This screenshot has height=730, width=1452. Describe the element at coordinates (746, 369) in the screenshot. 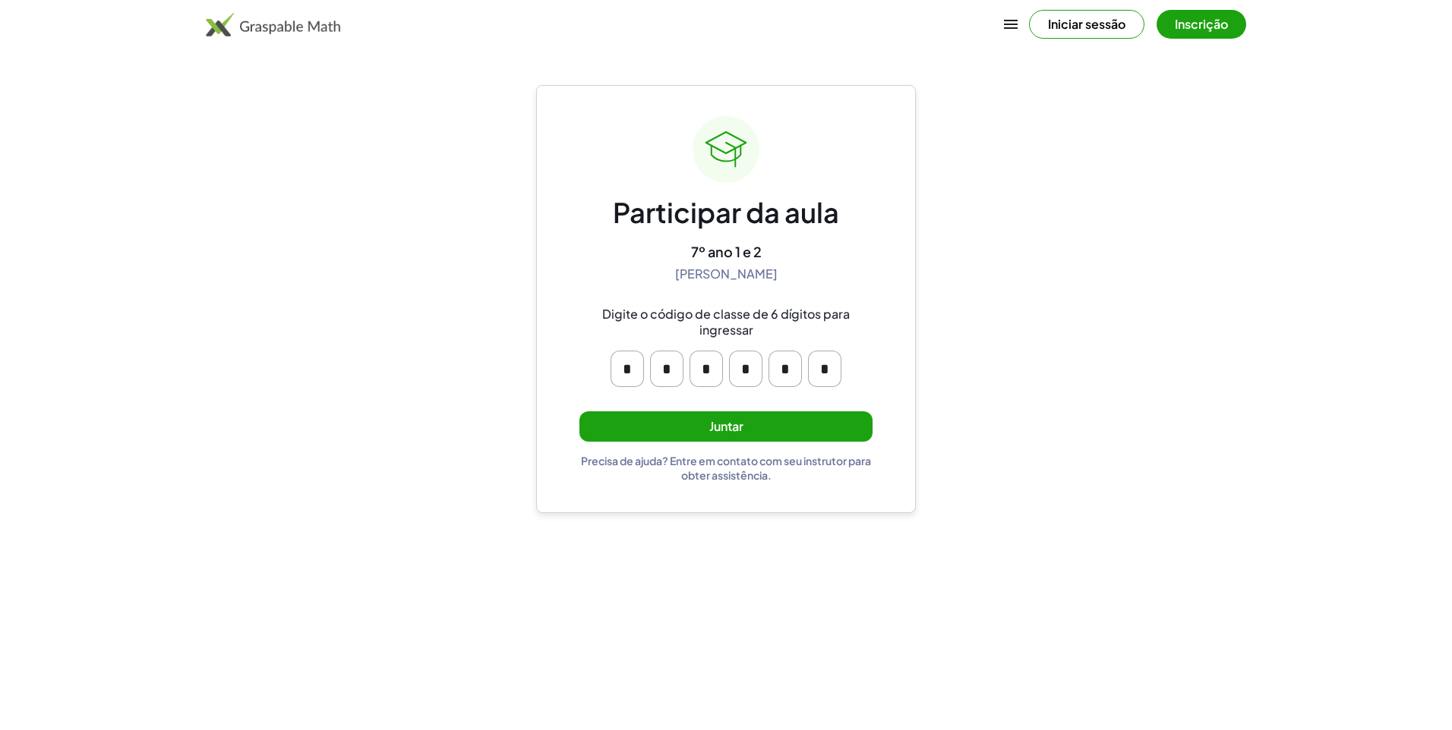

I see `input: Insira o caractere OTP 4` at that location.